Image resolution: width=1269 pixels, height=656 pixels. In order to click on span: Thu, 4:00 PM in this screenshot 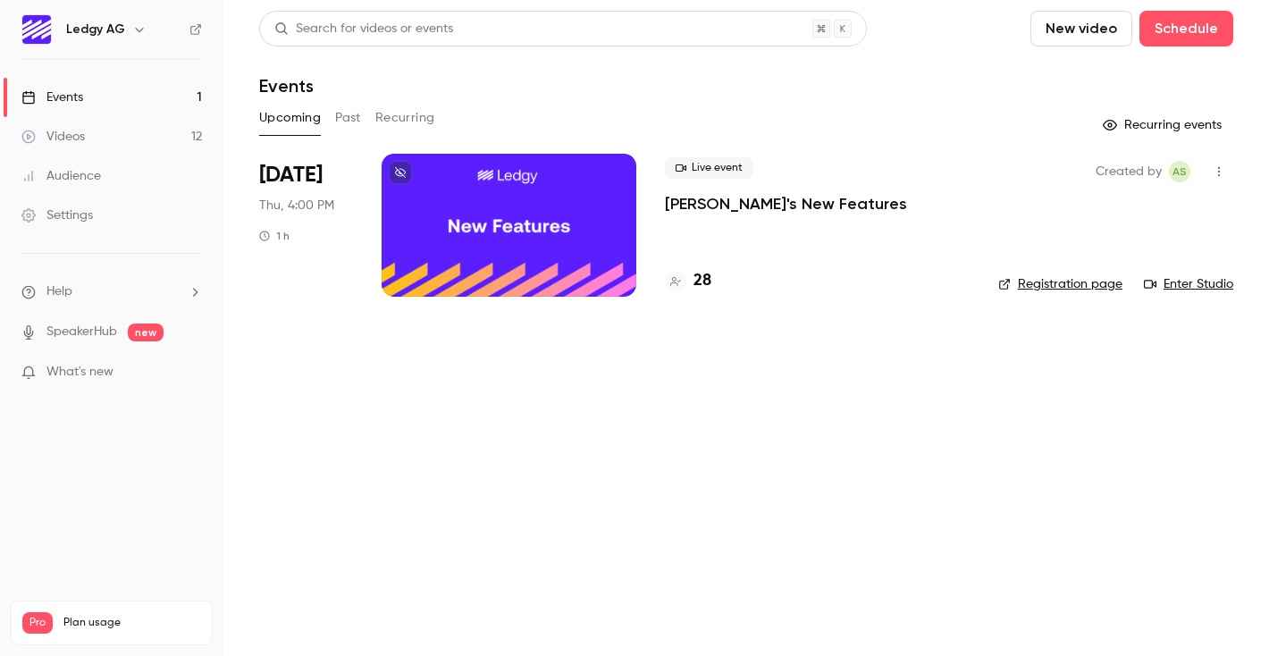, I will do `click(297, 206)`.